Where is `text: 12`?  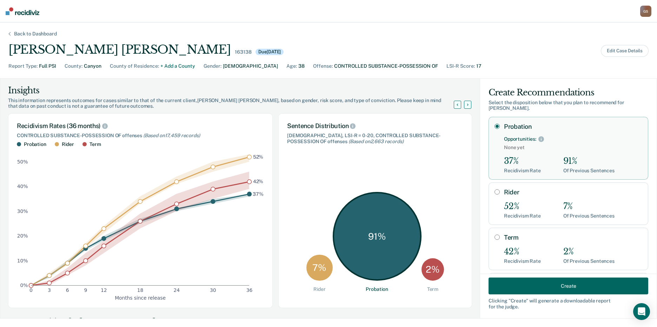 text: 12 is located at coordinates (104, 290).